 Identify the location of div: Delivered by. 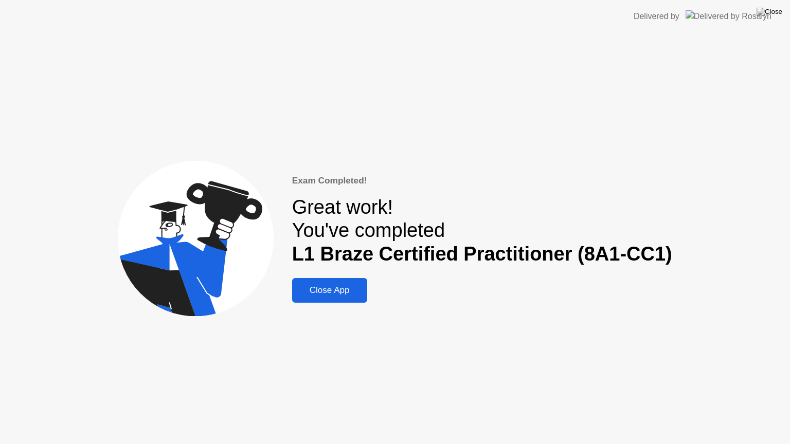
(656, 16).